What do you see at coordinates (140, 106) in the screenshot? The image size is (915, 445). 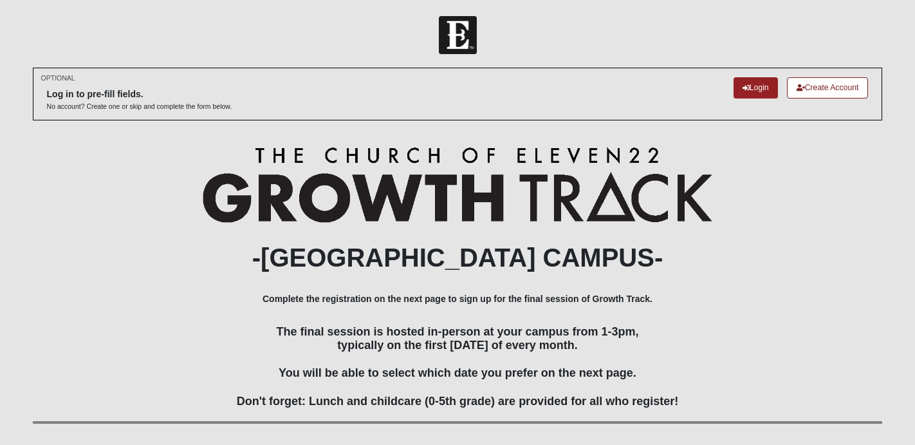 I see `p: No account? Create one or skip and complete the form below.` at bounding box center [140, 106].